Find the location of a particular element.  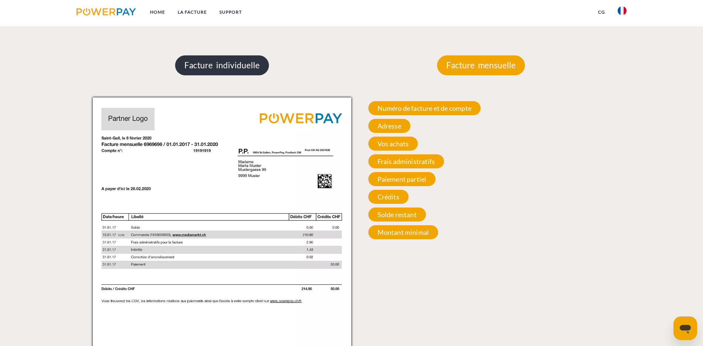

span: Frais administratifs is located at coordinates (406, 161).